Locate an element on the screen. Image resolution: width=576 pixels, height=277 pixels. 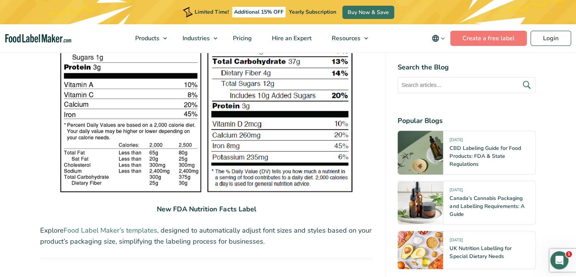
a: Products is located at coordinates (148, 38).